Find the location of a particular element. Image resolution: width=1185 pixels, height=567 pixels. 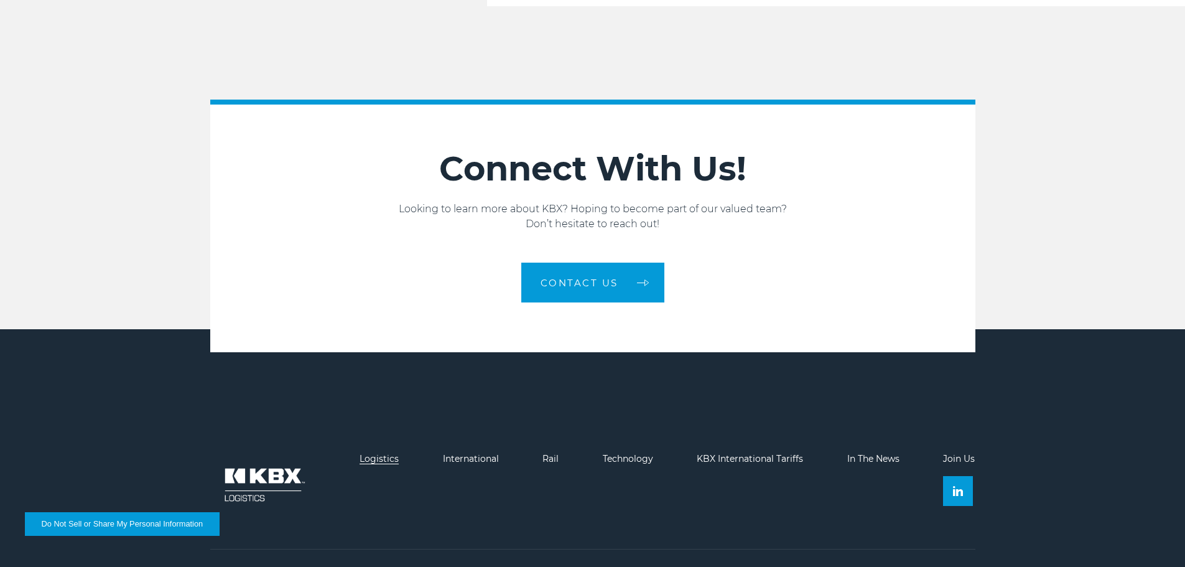

a: Technology is located at coordinates (628, 458).